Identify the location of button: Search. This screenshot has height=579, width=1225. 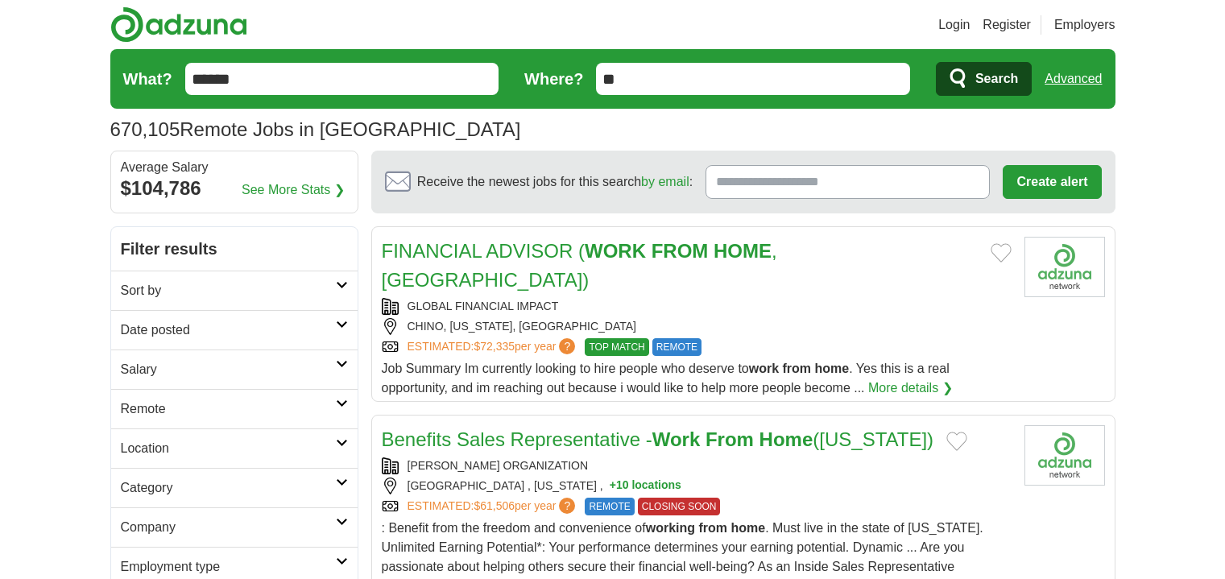
(983, 79).